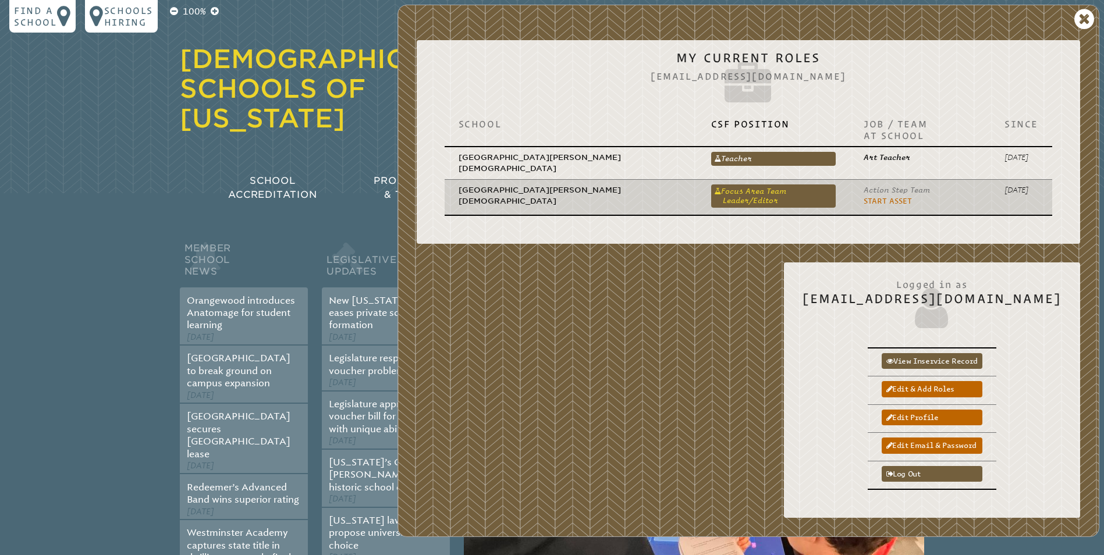  What do you see at coordinates (773, 159) in the screenshot?
I see `a: Teacher` at bounding box center [773, 159].